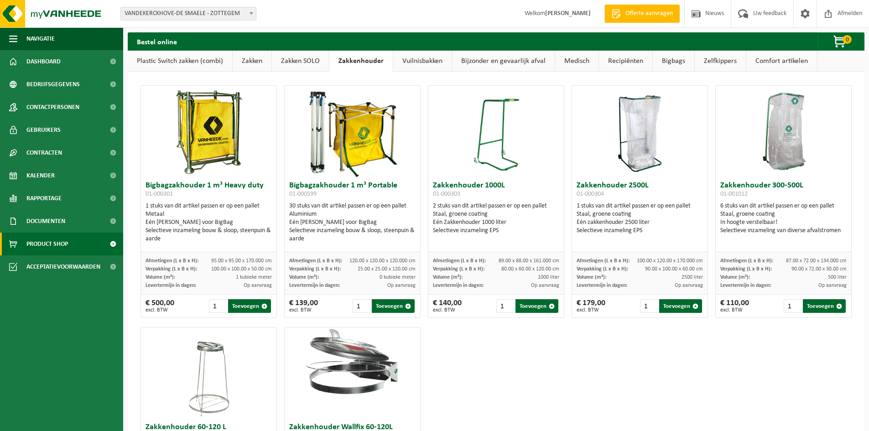 The height and width of the screenshot is (431, 869). Describe the element at coordinates (382, 261) in the screenshot. I see `span: 120.00 x 120.00 x 120.000 cm` at that location.